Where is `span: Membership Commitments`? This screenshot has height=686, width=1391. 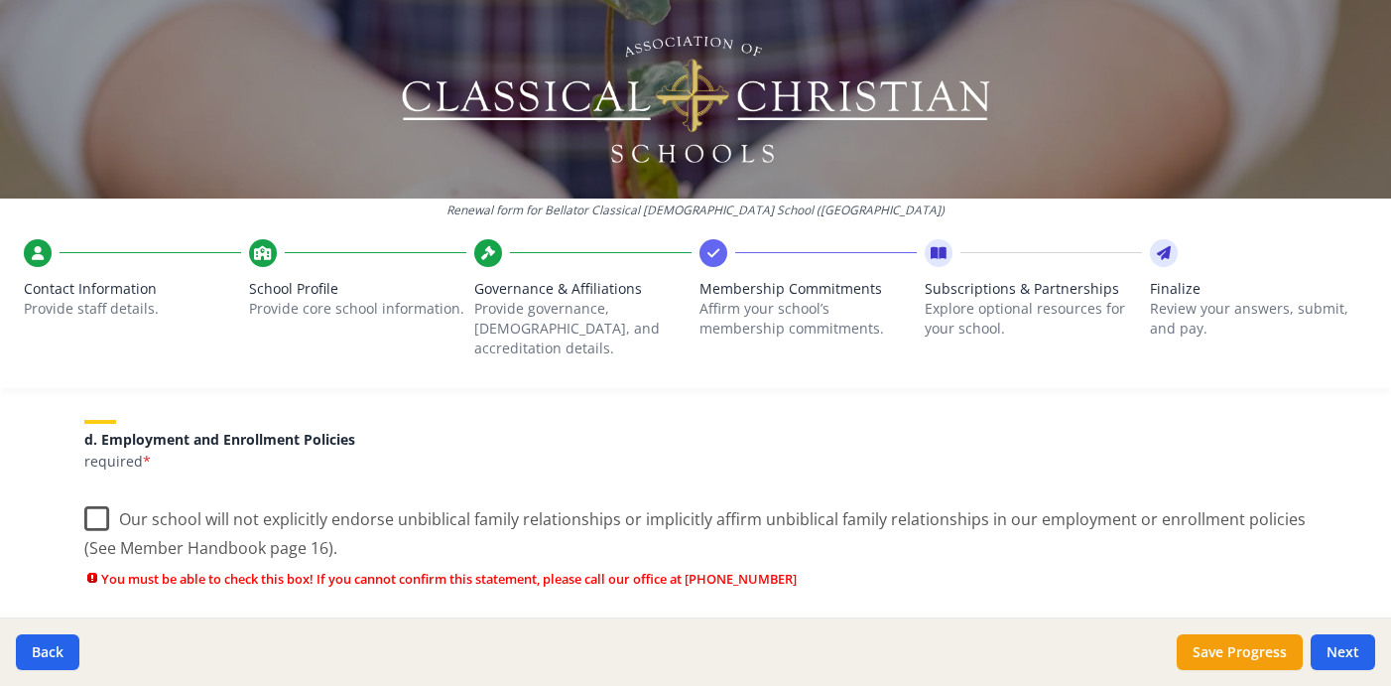 span: Membership Commitments is located at coordinates (808, 289).